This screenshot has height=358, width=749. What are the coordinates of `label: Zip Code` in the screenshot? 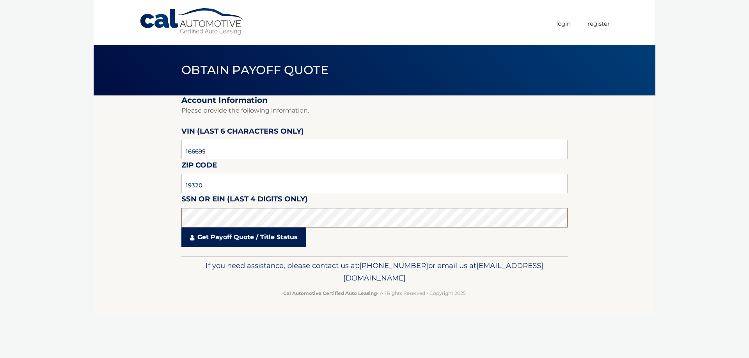 It's located at (199, 167).